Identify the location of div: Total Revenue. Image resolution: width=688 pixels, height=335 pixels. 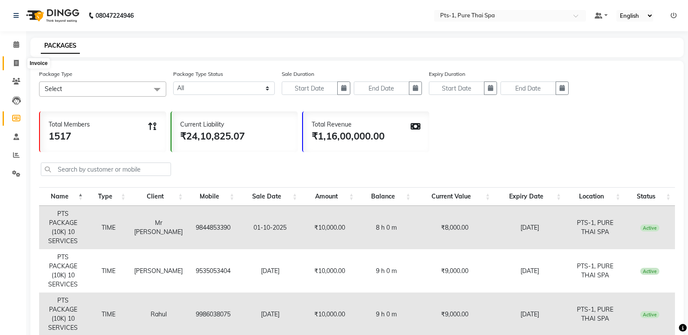
(348, 125).